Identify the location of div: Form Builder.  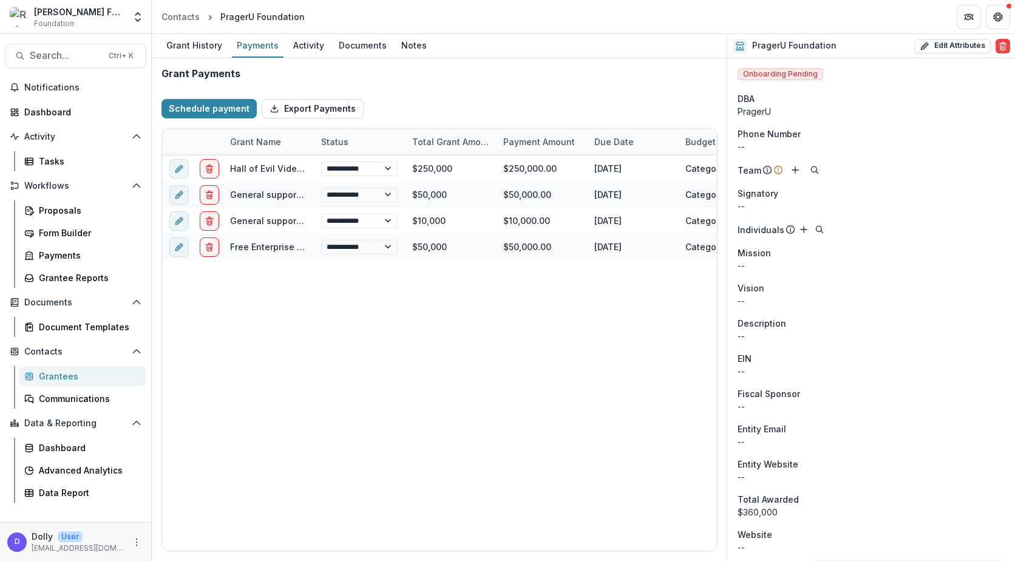
(87, 232).